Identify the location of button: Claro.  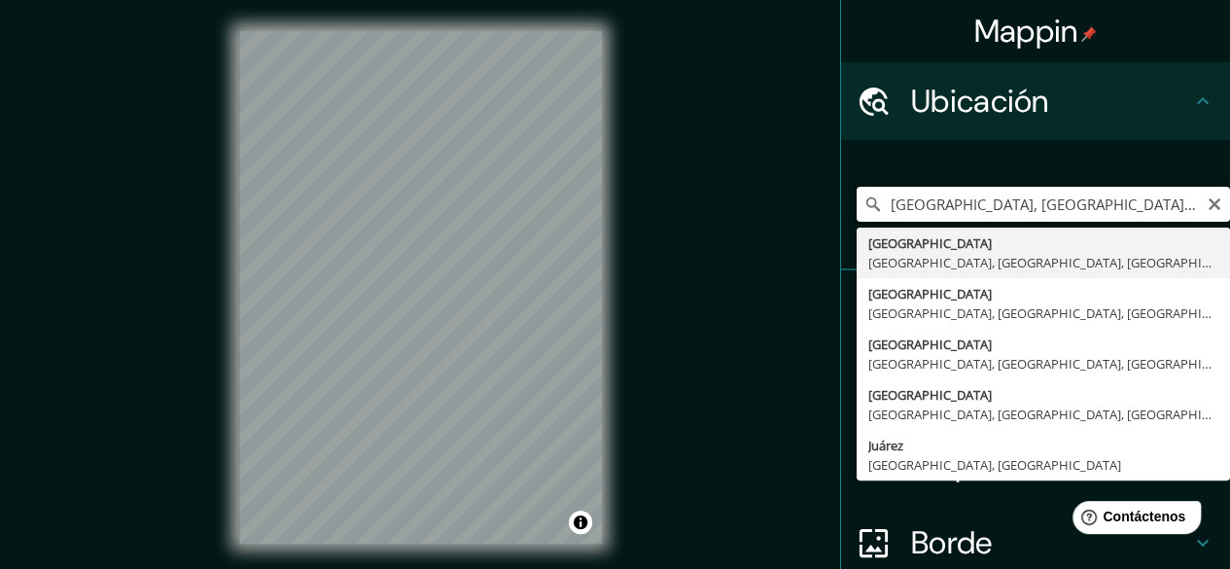
(1214, 202).